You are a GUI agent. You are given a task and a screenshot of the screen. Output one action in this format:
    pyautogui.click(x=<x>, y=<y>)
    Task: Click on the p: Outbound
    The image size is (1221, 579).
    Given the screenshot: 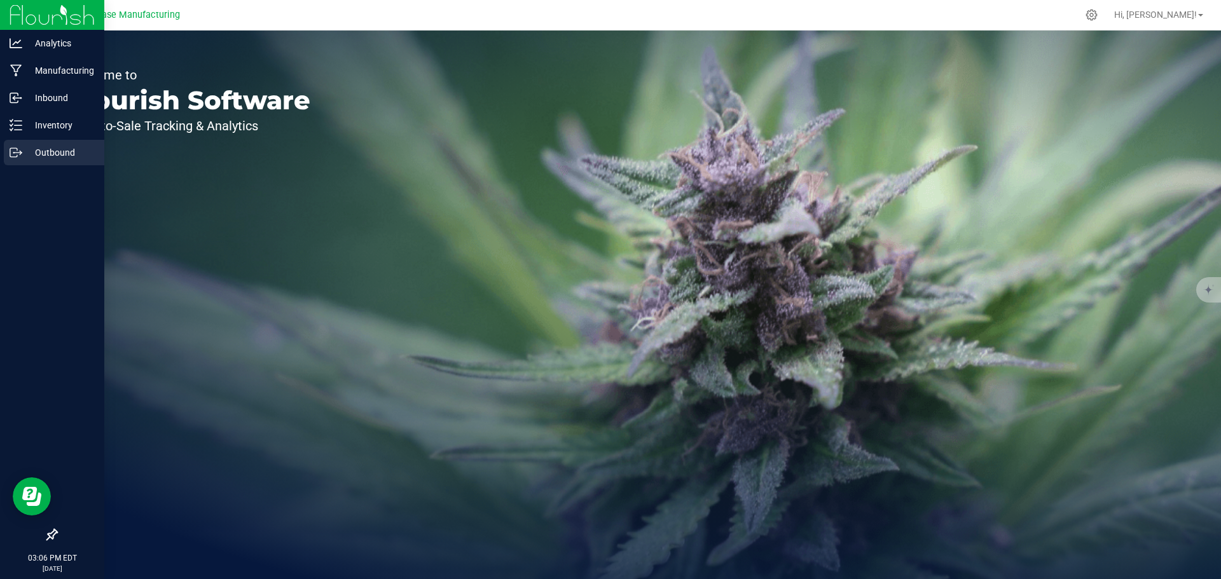 What is the action you would take?
    pyautogui.click(x=60, y=153)
    